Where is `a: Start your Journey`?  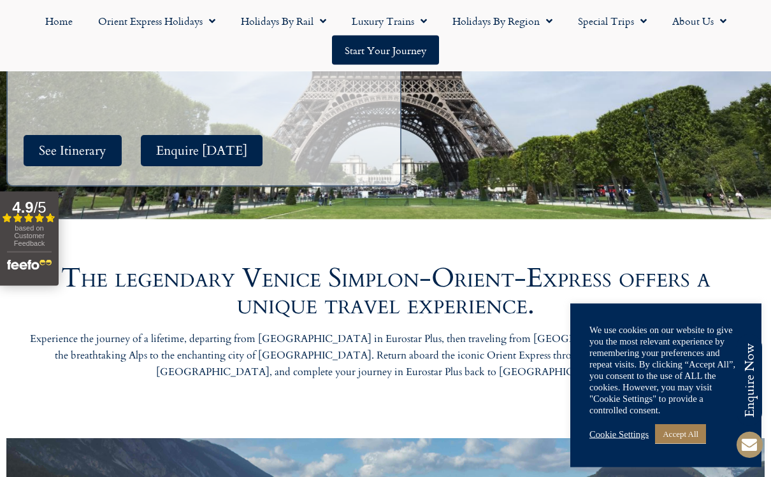
a: Start your Journey is located at coordinates (386, 50).